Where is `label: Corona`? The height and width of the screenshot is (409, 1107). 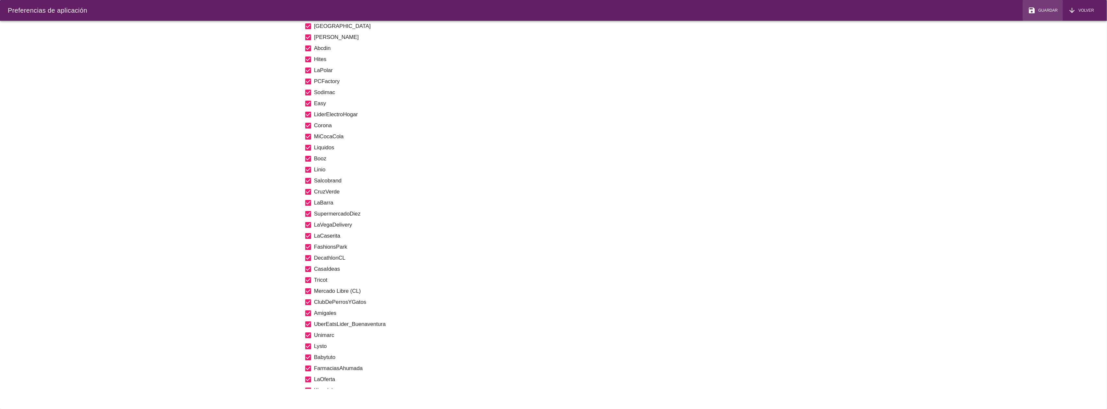 label: Corona is located at coordinates (570, 125).